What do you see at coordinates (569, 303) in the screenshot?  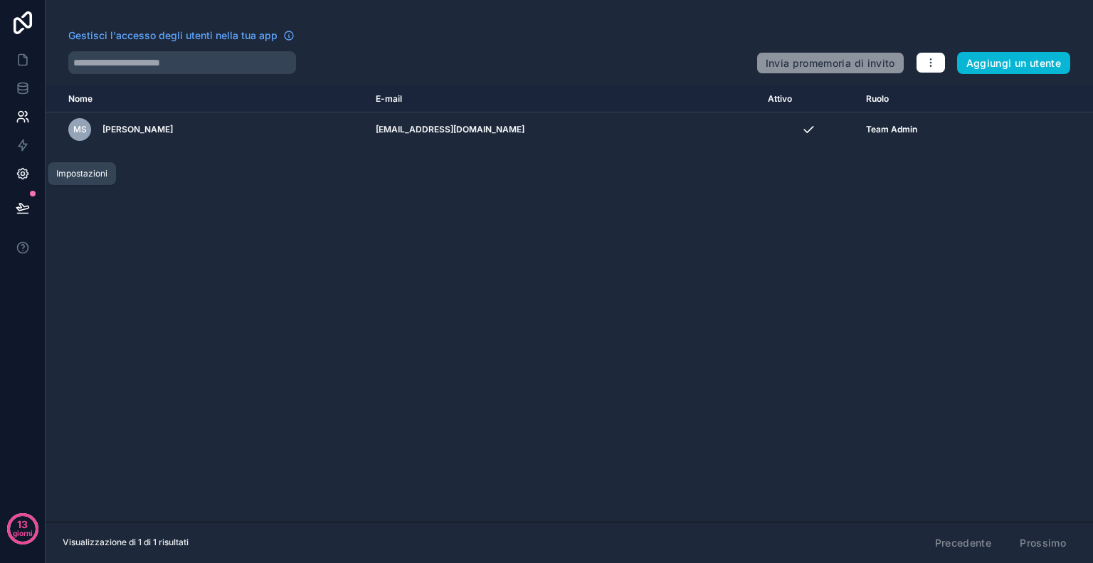 I see `div: contenuto scorrevole` at bounding box center [569, 303].